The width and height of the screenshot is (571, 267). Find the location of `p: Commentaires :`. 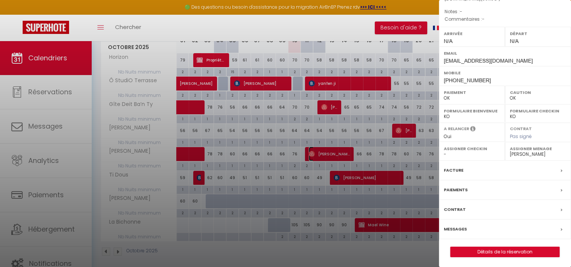

p: Commentaires : is located at coordinates (505, 19).